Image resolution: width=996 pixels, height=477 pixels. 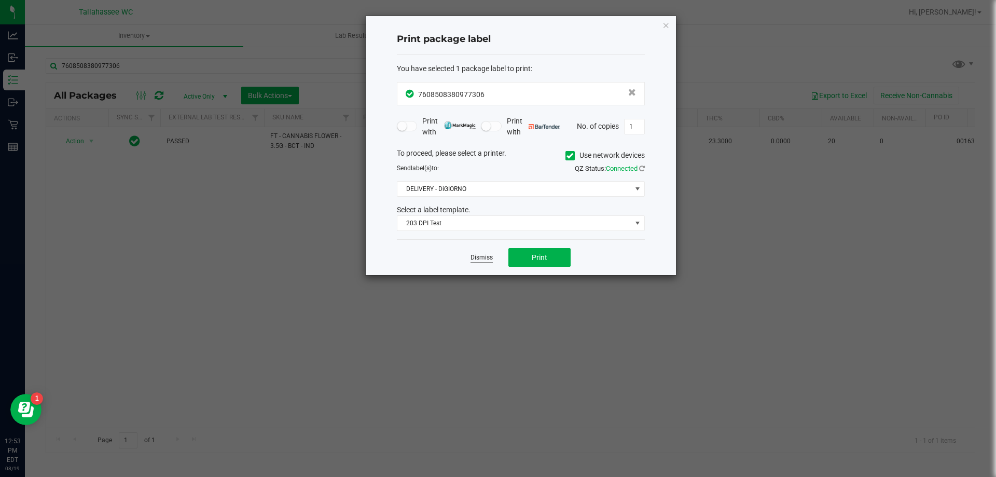 What do you see at coordinates (544, 127) in the screenshot?
I see `img: bartender.png` at bounding box center [544, 127].